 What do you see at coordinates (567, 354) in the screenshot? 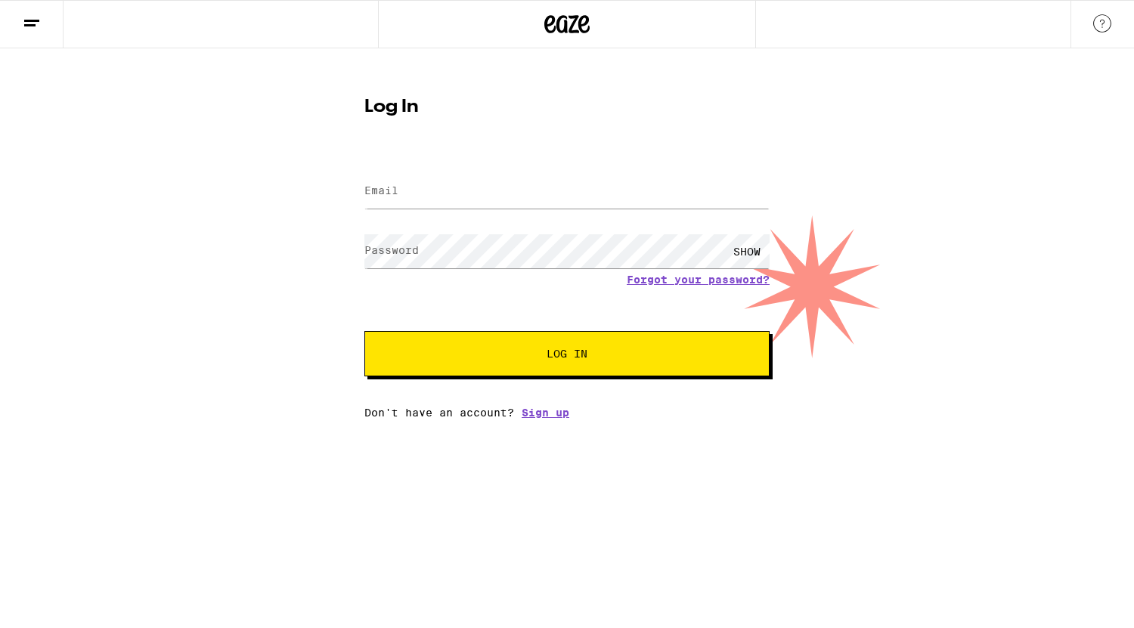
I see `button: Log In` at bounding box center [567, 354].